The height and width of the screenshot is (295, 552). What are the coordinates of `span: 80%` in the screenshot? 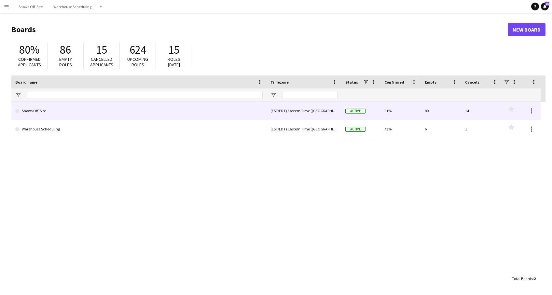 It's located at (29, 50).